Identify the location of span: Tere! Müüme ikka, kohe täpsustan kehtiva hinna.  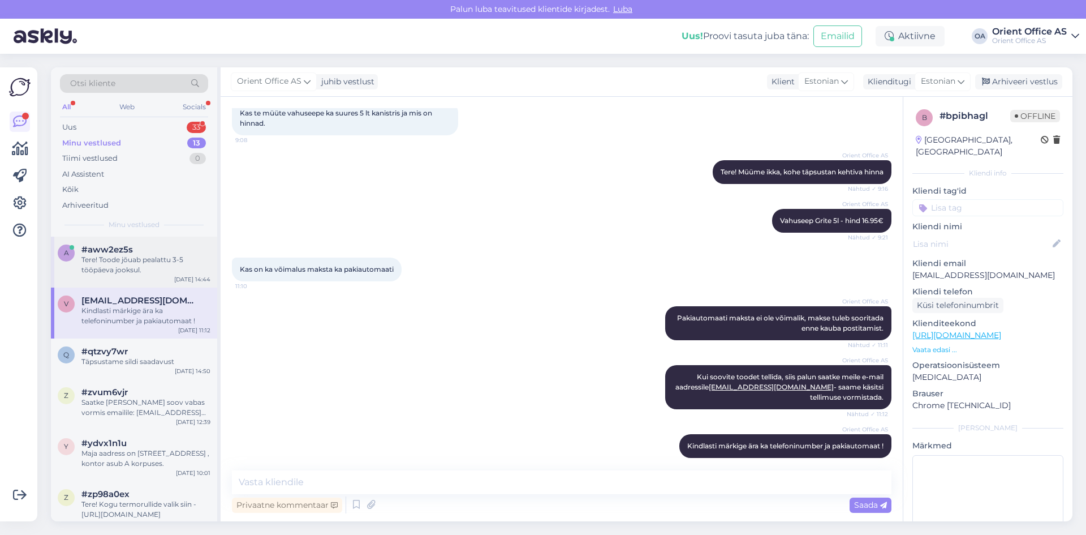
(802, 171).